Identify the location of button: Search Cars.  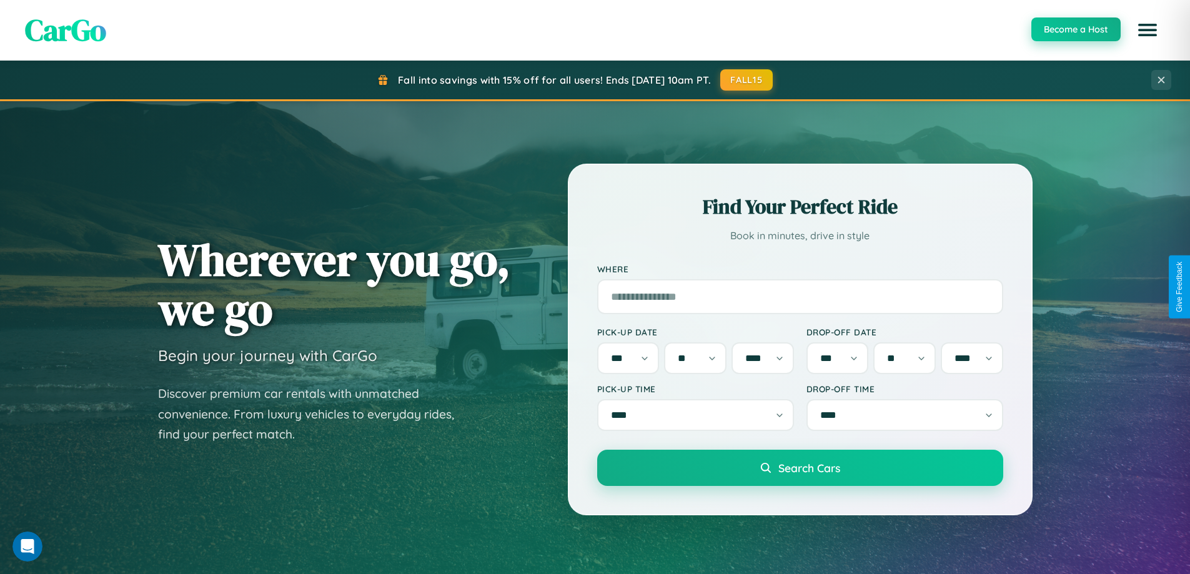
(800, 468).